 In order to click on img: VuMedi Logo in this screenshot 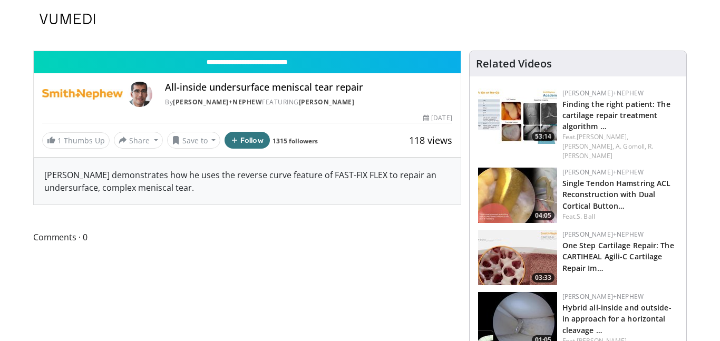, I will do `click(67, 19)`.